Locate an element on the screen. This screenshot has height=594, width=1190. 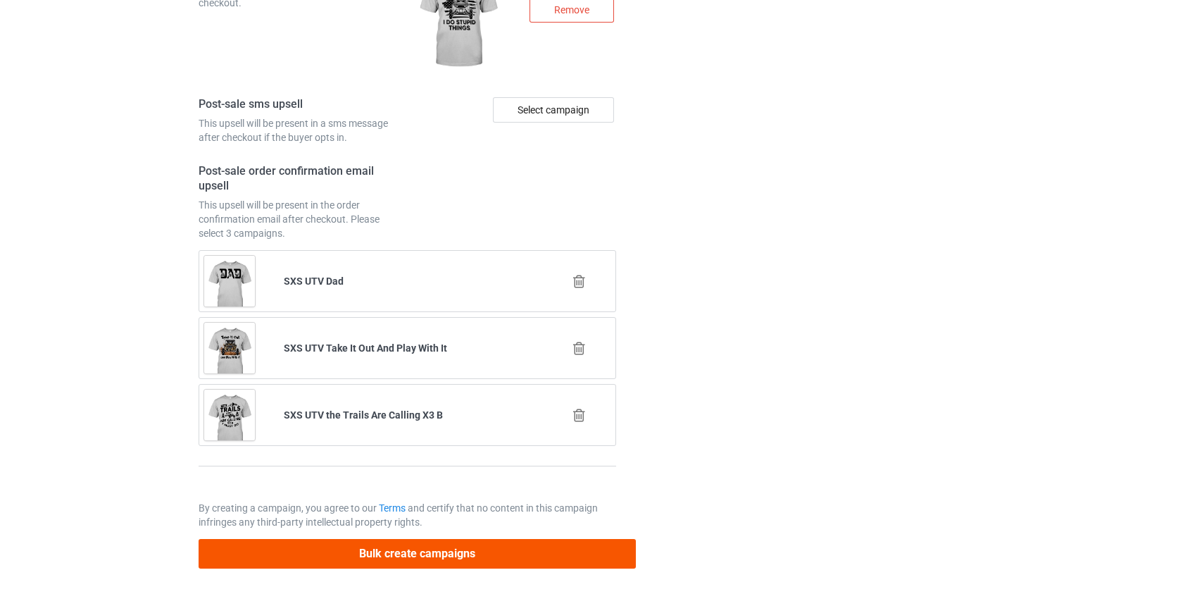
div: This upsell will be present in a sms message after checkout if the buyer opts in. is located at coordinates (301, 130).